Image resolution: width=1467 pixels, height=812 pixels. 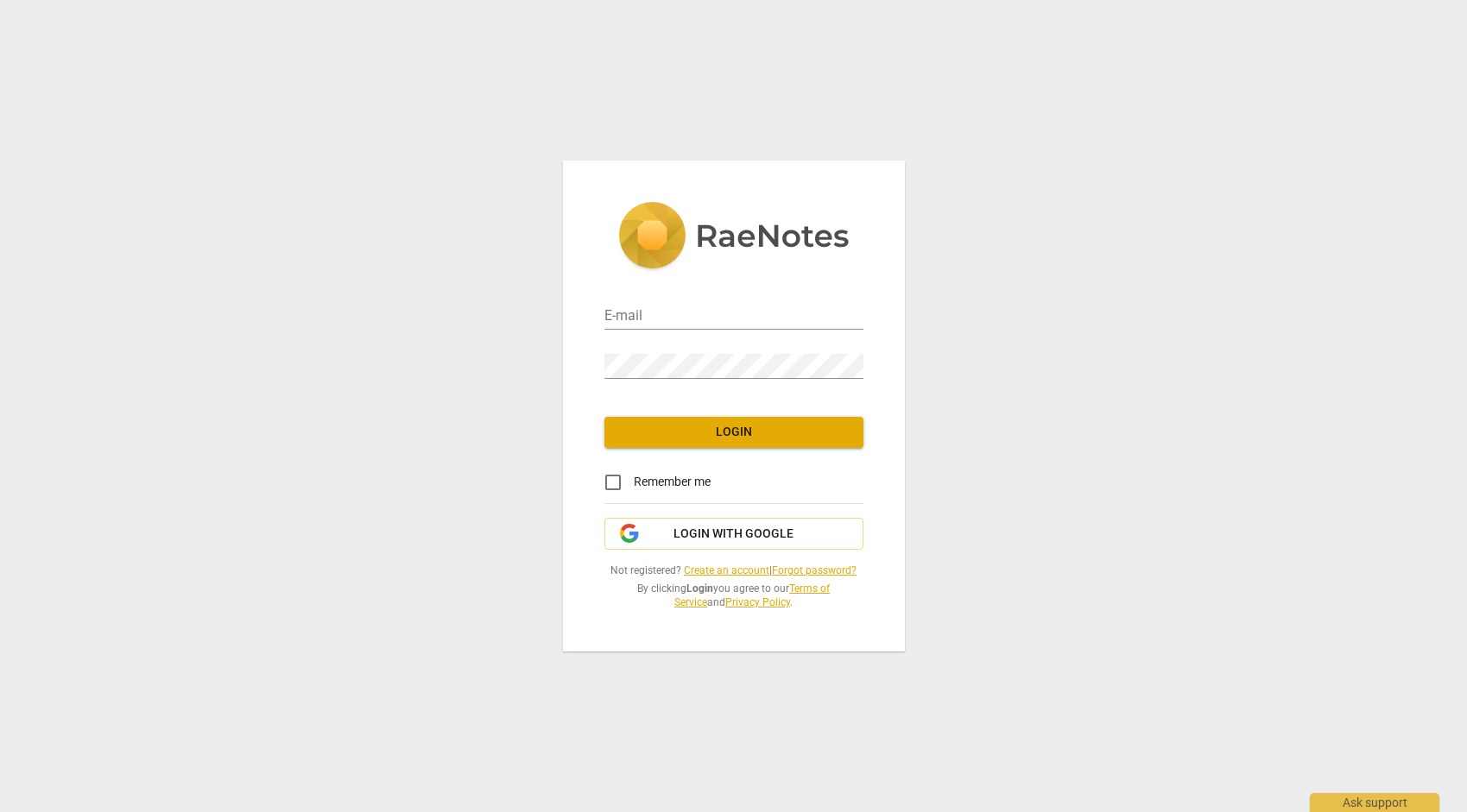 I want to click on span: Login, so click(x=734, y=433).